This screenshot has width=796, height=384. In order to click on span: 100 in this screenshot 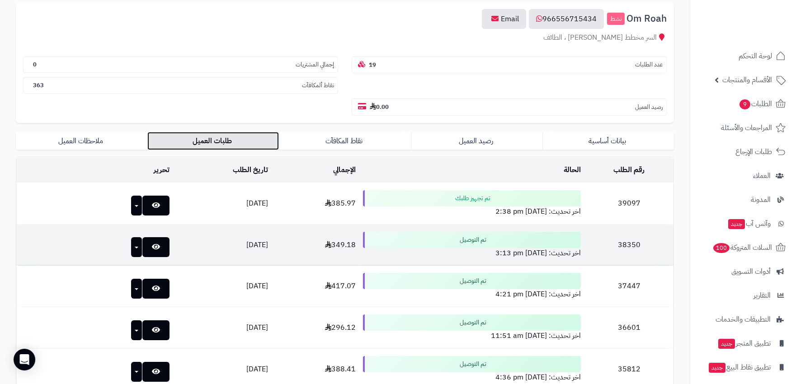, I will do `click(721, 248)`.